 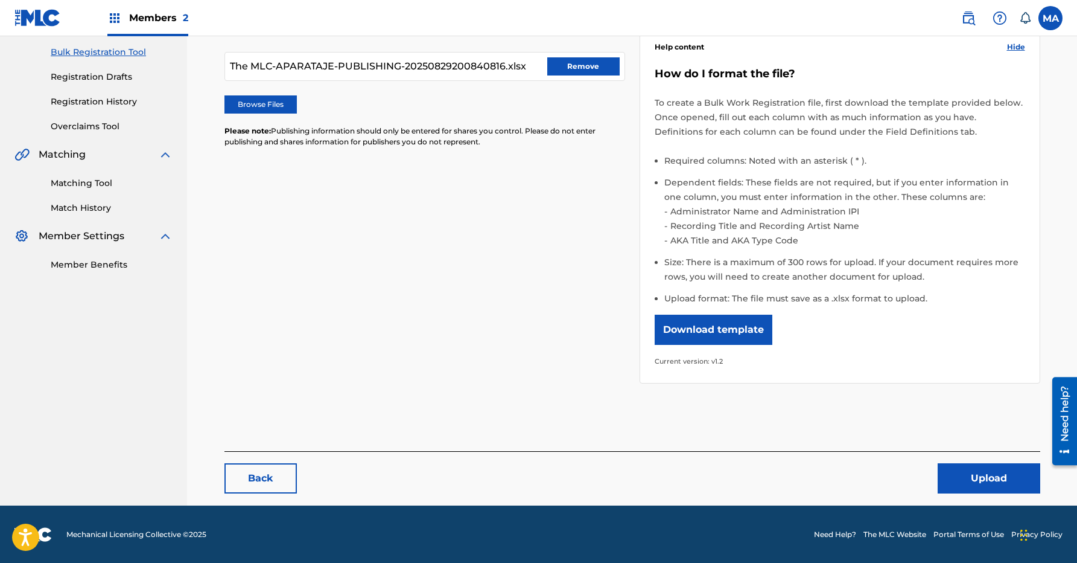 I want to click on img: Member Settings, so click(x=22, y=236).